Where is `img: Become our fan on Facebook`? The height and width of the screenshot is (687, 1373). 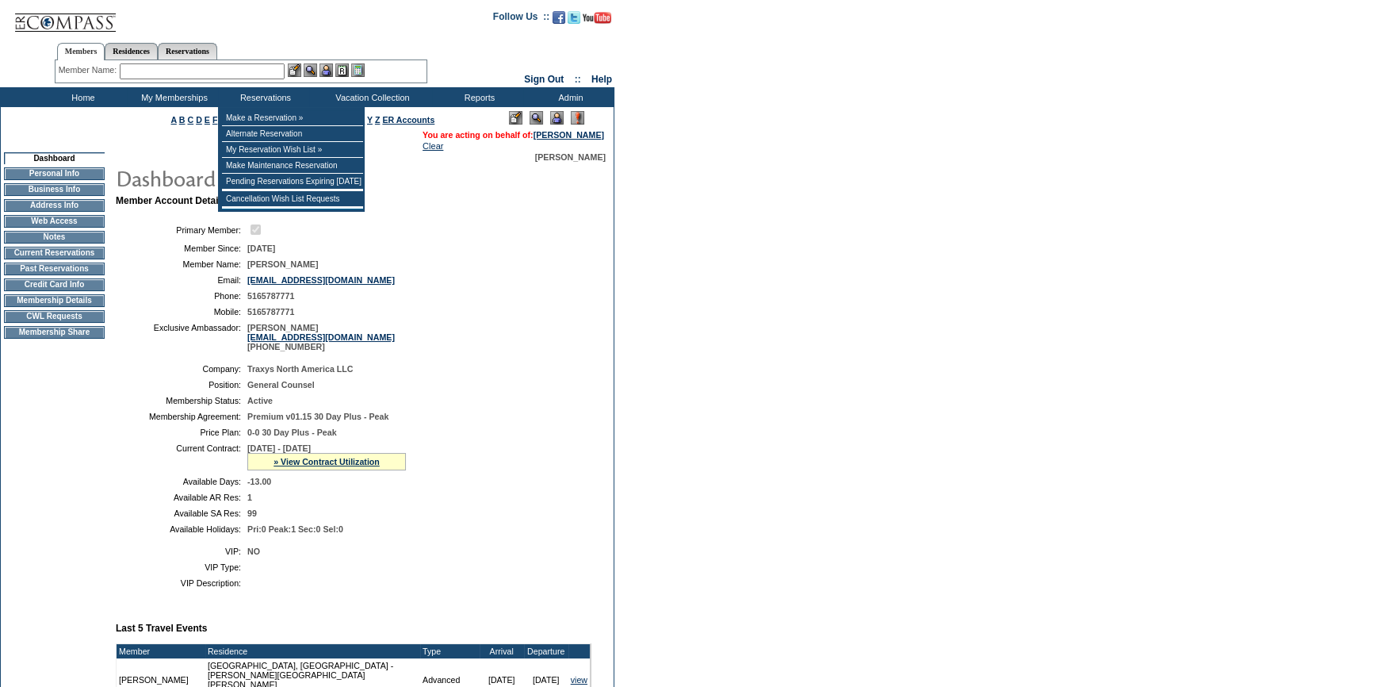
img: Become our fan on Facebook is located at coordinates (559, 17).